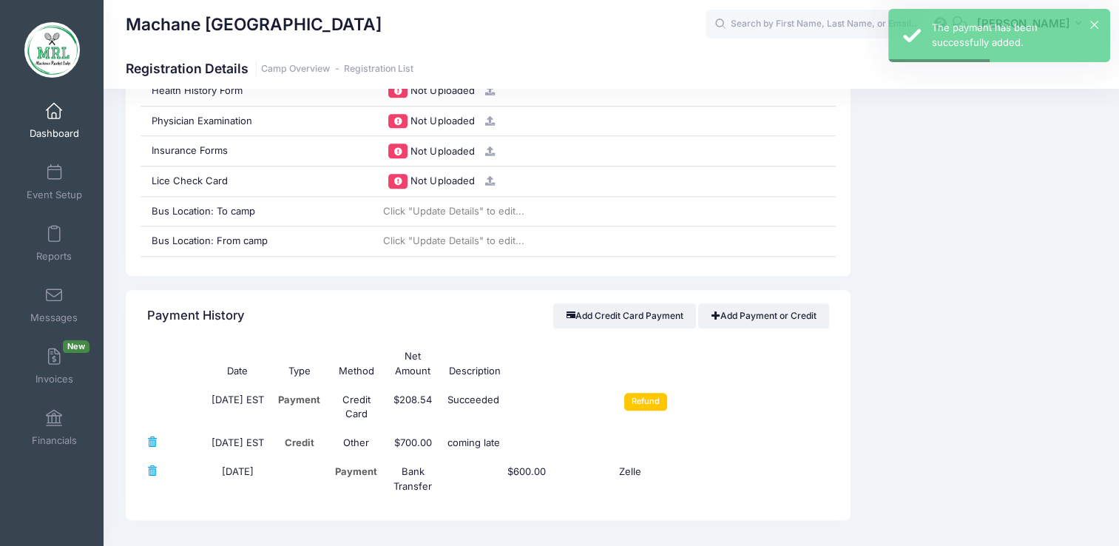  What do you see at coordinates (527, 479) in the screenshot?
I see `td: $600.00` at bounding box center [527, 479].